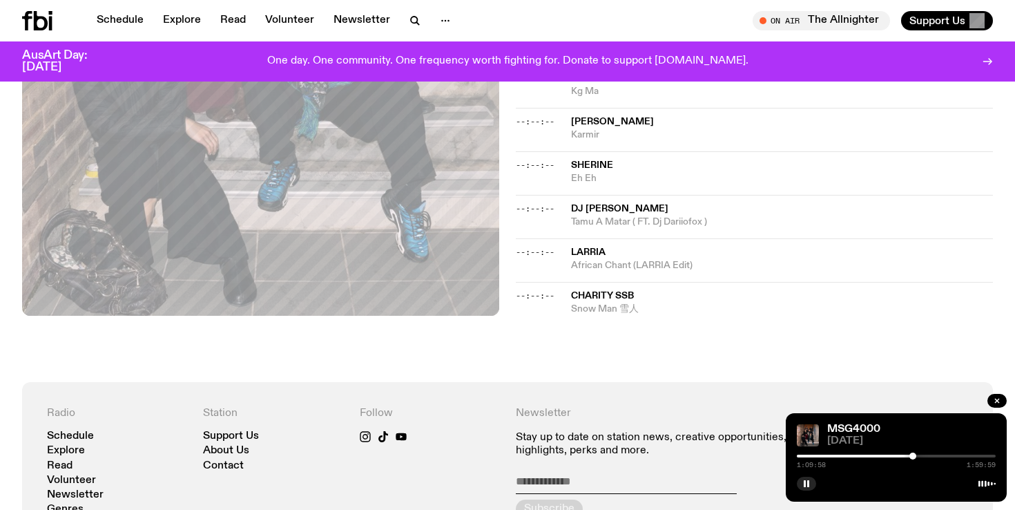  I want to click on span: Karmir, so click(782, 135).